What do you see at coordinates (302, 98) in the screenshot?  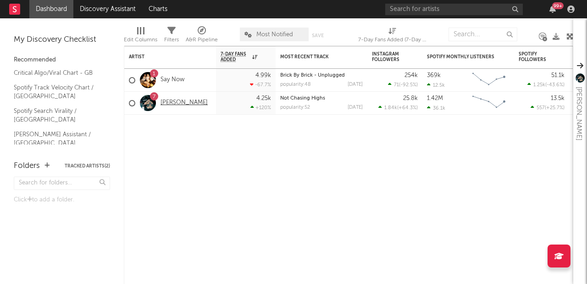 I see `a: Not Chasing Highs` at bounding box center [302, 98].